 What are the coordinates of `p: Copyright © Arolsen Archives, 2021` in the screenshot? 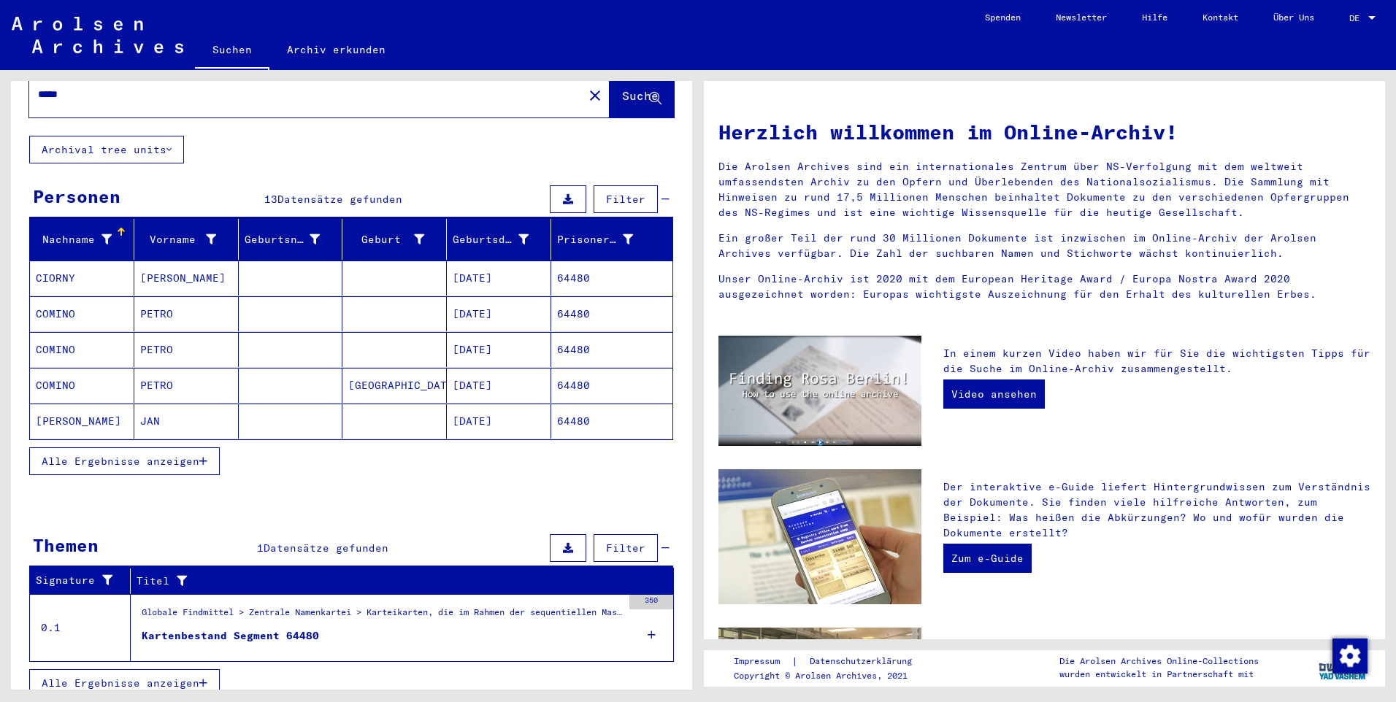 It's located at (832, 676).